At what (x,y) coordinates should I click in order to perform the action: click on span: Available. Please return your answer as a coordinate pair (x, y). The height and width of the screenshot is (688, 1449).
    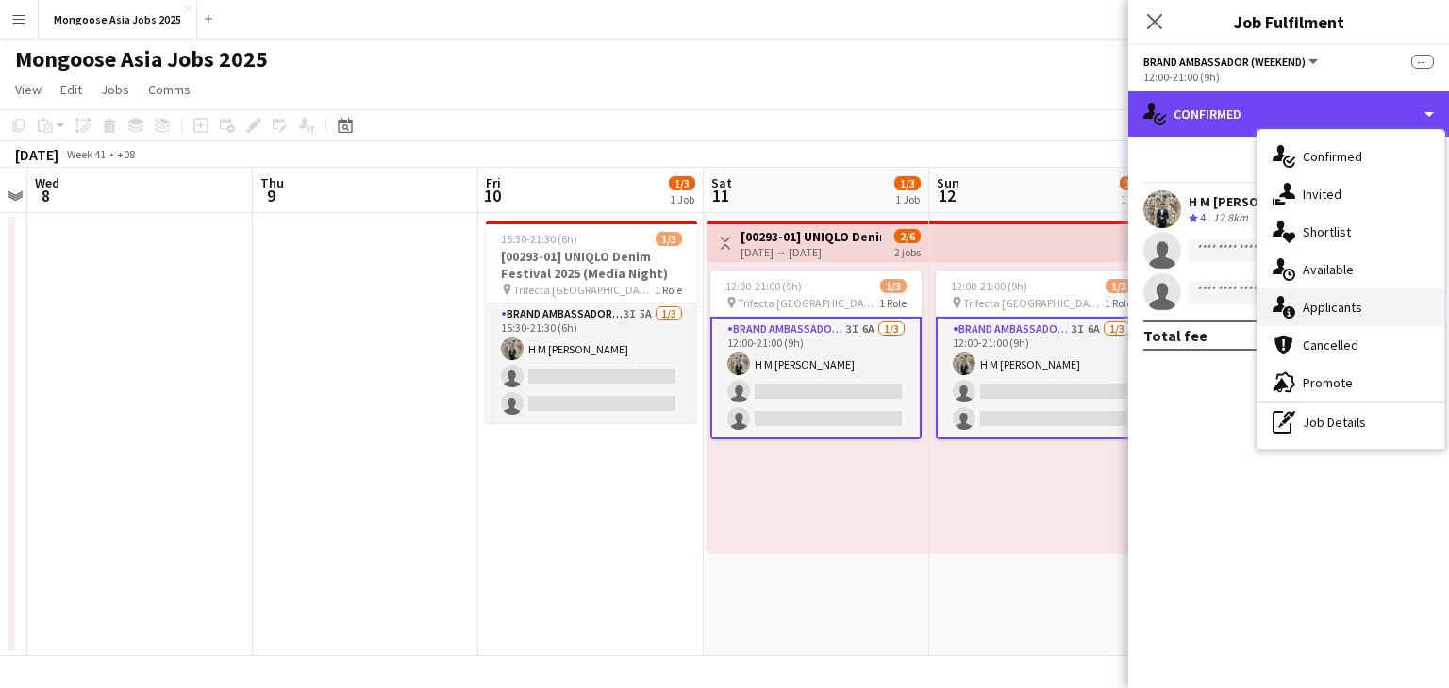
    Looking at the image, I should click on (1328, 270).